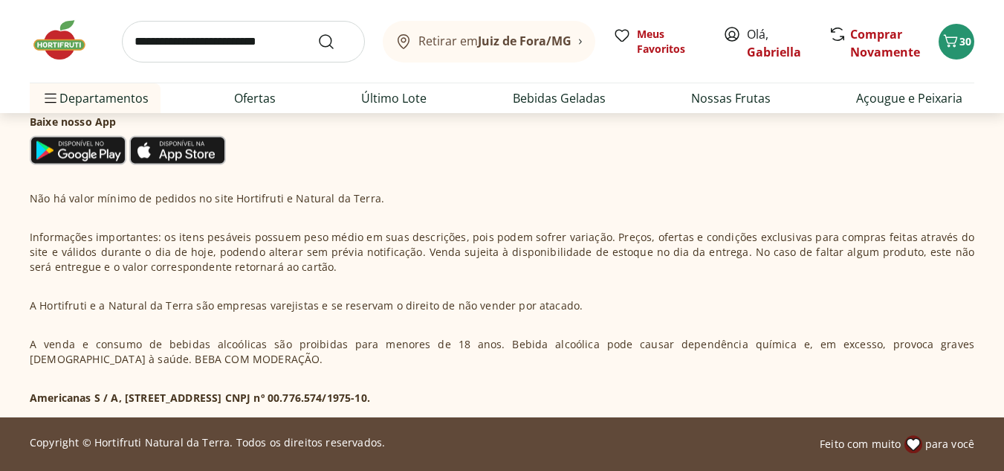 Image resolution: width=1004 pixels, height=471 pixels. What do you see at coordinates (950, 444) in the screenshot?
I see `span: para você` at bounding box center [950, 444].